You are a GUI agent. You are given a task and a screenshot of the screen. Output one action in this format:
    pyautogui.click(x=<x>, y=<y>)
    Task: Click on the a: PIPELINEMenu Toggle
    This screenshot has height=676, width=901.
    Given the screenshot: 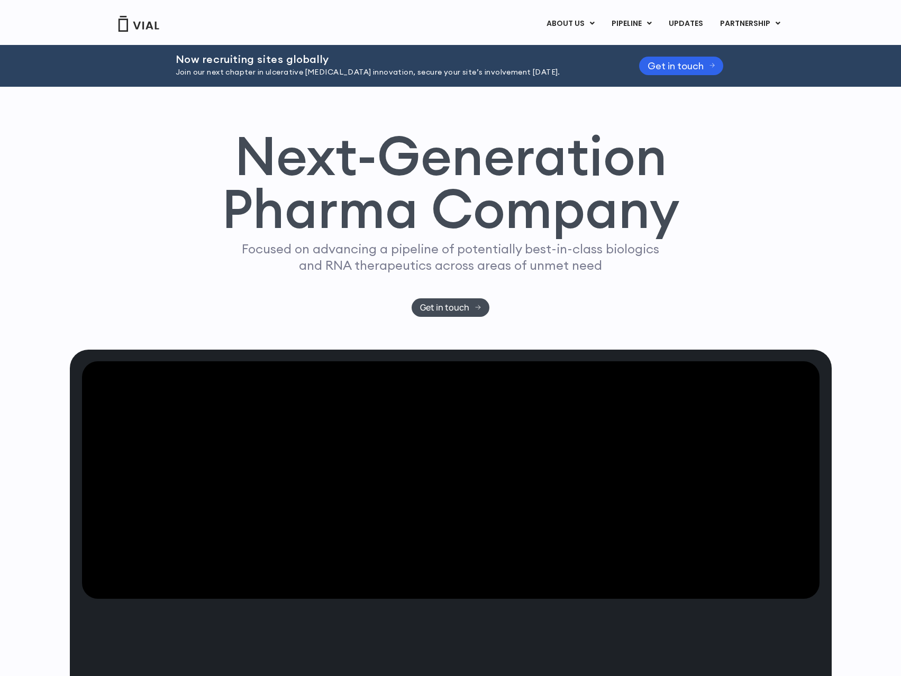 What is the action you would take?
    pyautogui.click(x=631, y=24)
    